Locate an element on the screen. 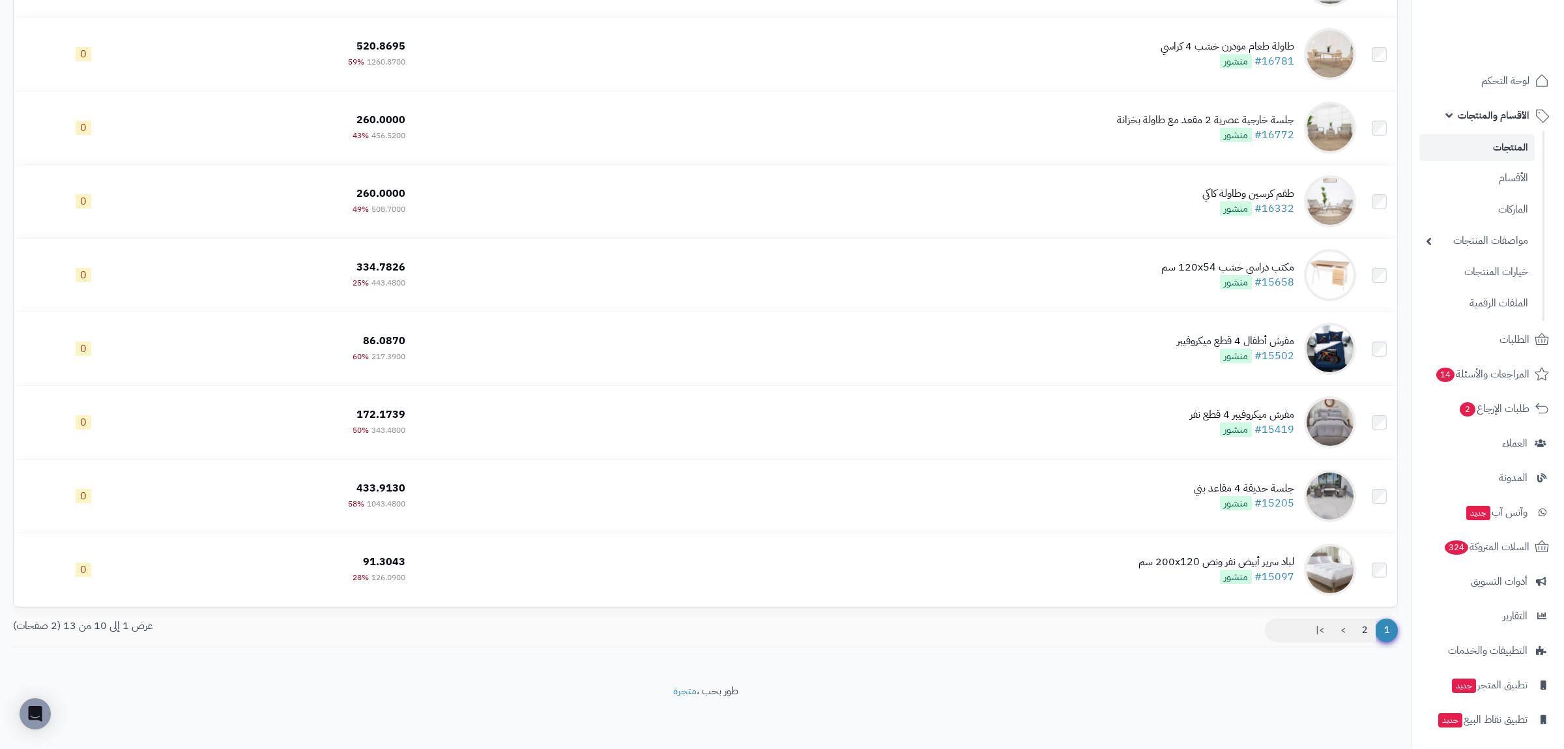 The width and height of the screenshot is (1564, 749). img: مكتب دراسي خشب 120x54 سم is located at coordinates (1330, 275).